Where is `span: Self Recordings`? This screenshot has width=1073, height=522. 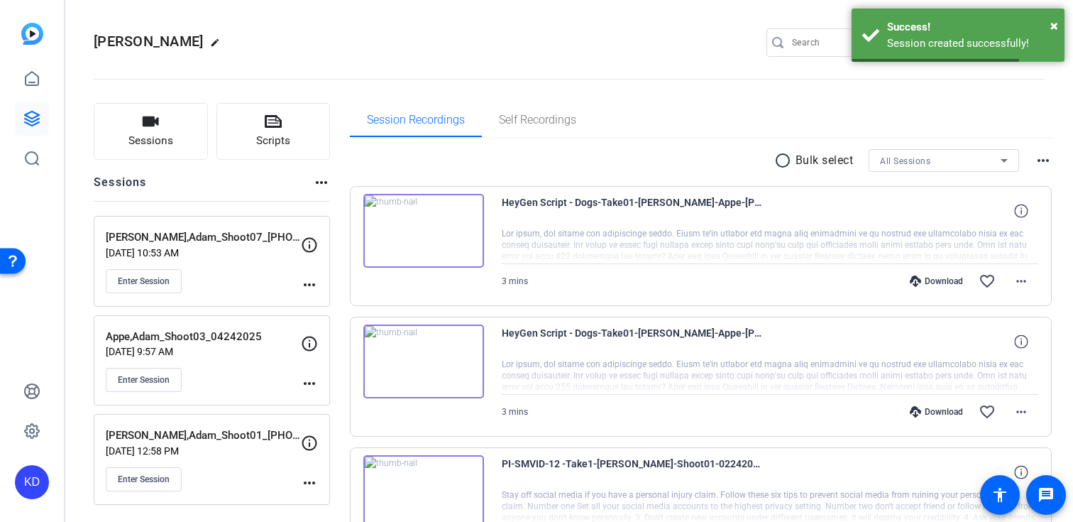 span: Self Recordings is located at coordinates (537, 120).